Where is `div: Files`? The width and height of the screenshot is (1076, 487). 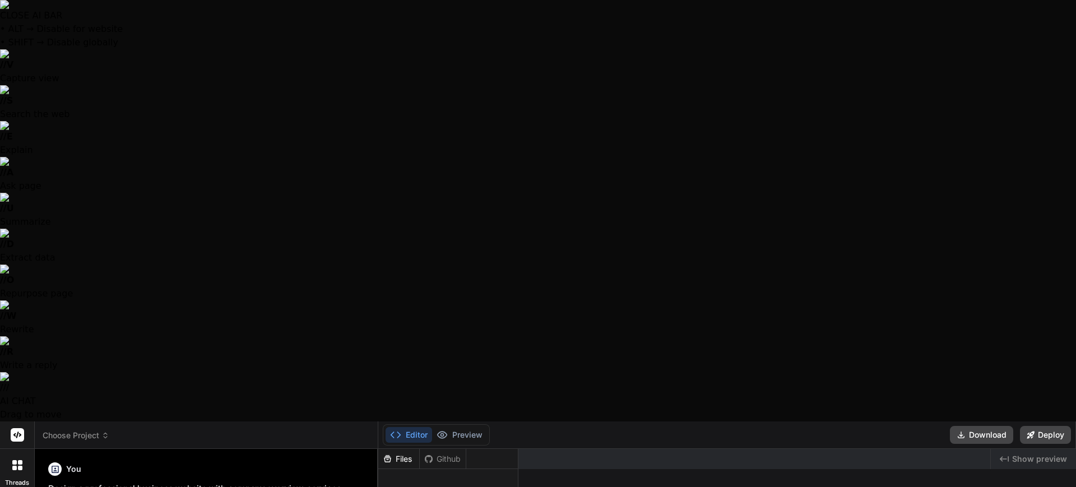 div: Files is located at coordinates (398, 459).